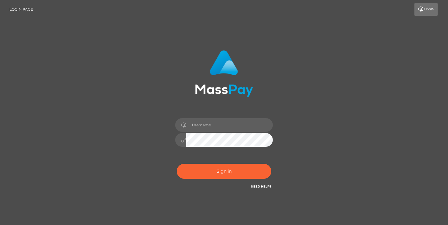 The image size is (448, 225). I want to click on a: Login, so click(426, 9).